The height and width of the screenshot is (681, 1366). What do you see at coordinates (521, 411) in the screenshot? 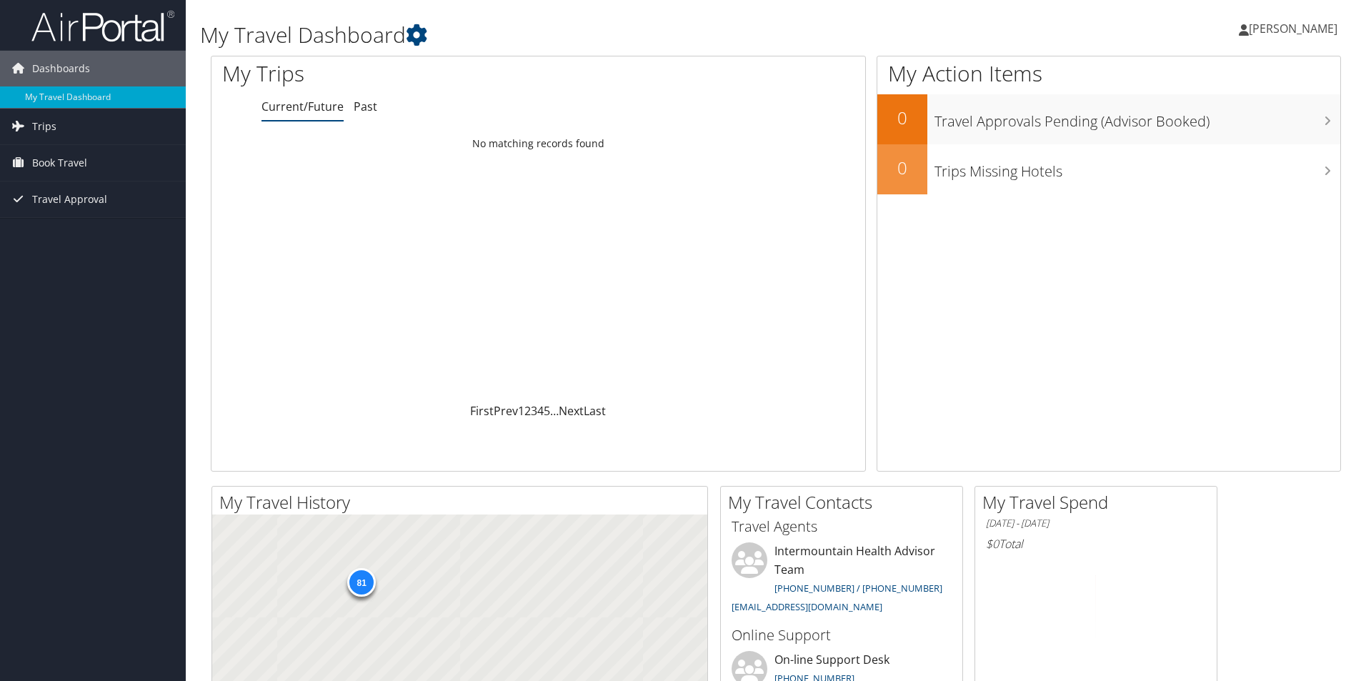
I see `a: 1` at bounding box center [521, 411].